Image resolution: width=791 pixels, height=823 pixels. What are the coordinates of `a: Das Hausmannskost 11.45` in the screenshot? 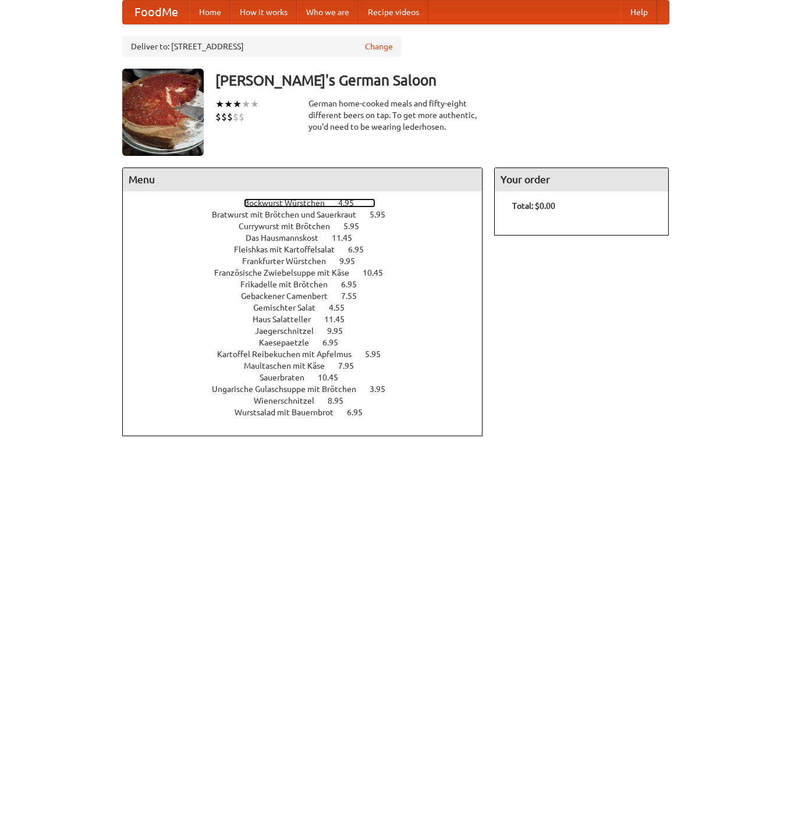 It's located at (310, 238).